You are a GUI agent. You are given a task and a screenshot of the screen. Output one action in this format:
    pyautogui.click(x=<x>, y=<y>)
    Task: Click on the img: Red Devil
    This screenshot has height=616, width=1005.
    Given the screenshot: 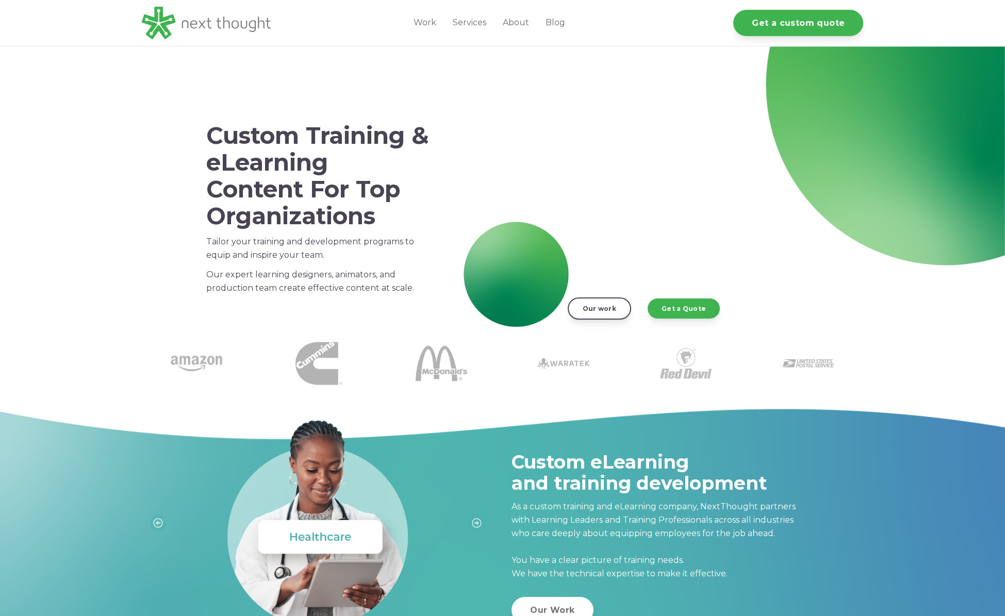 What is the action you would take?
    pyautogui.click(x=686, y=364)
    